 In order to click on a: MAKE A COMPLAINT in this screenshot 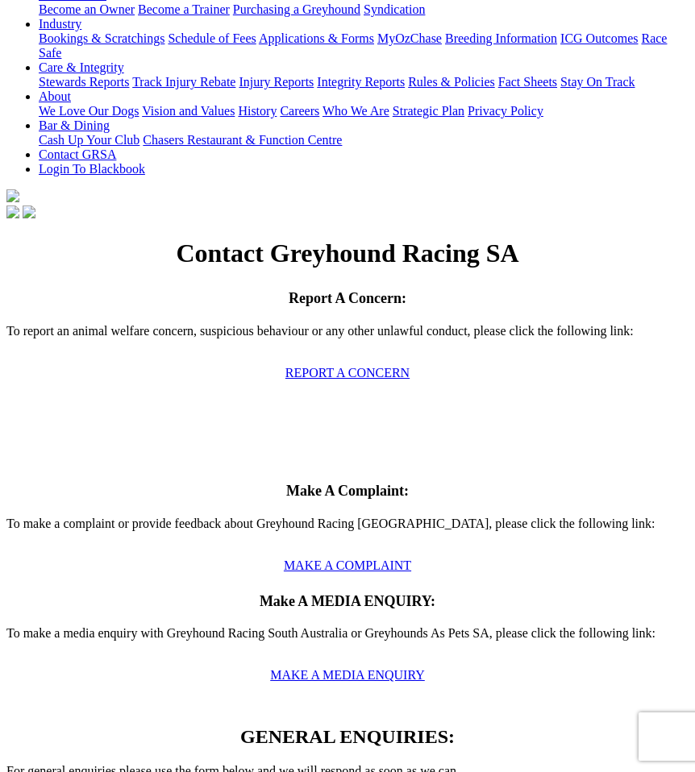, I will do `click(348, 565)`.